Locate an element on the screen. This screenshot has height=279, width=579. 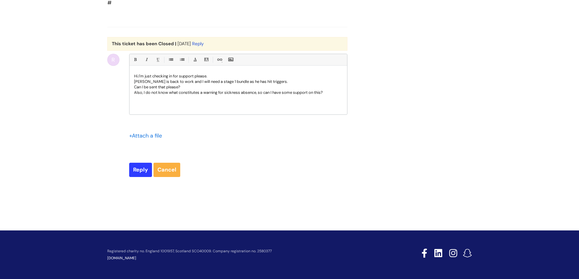
input: Reply is located at coordinates (140, 170).